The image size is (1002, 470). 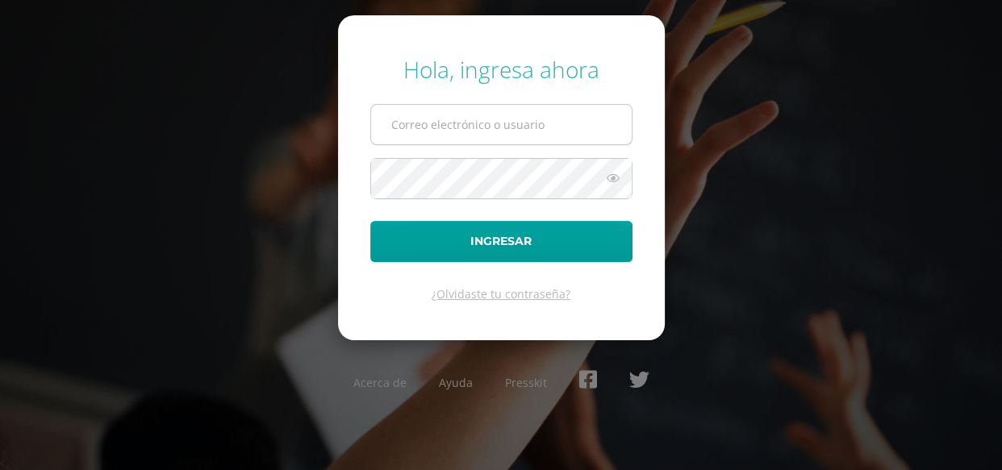 What do you see at coordinates (526, 382) in the screenshot?
I see `a: Presskit` at bounding box center [526, 382].